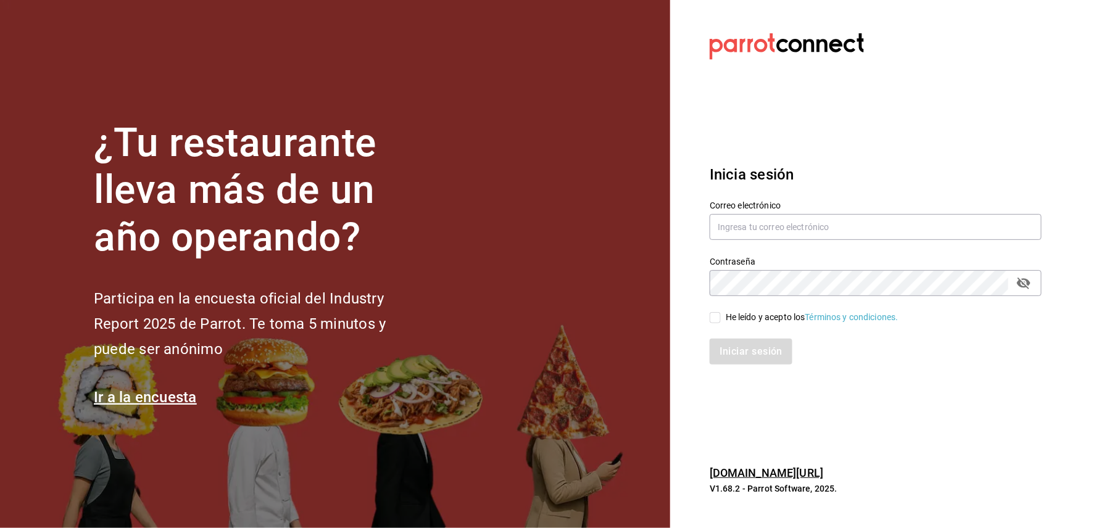  I want to click on h3: Inicia sesión, so click(876, 175).